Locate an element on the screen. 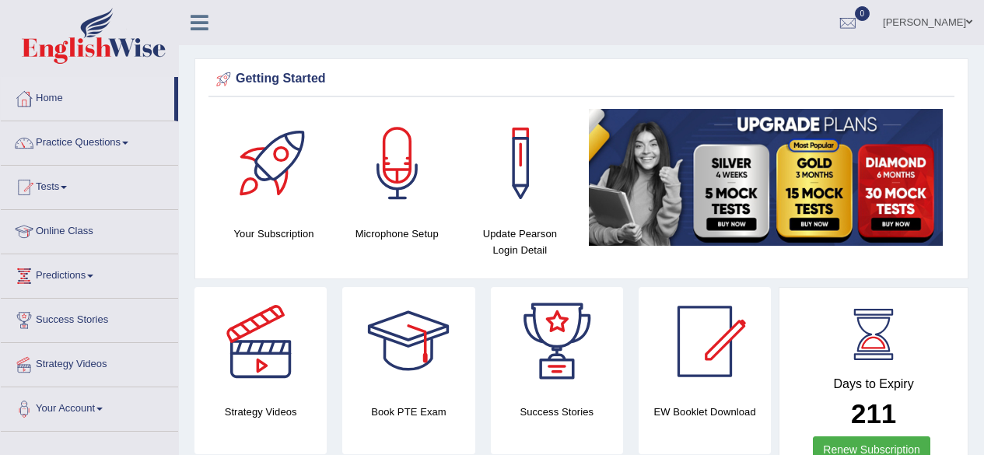 Image resolution: width=984 pixels, height=455 pixels. a: Success Stories is located at coordinates (89, 318).